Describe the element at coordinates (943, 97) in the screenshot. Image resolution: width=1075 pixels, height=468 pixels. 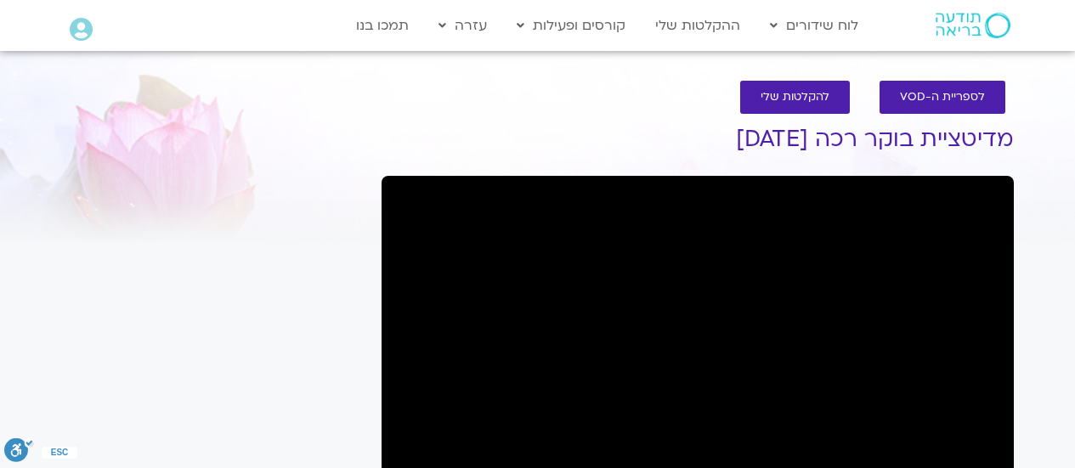
I see `a: לספריית ה-VOD` at that location.